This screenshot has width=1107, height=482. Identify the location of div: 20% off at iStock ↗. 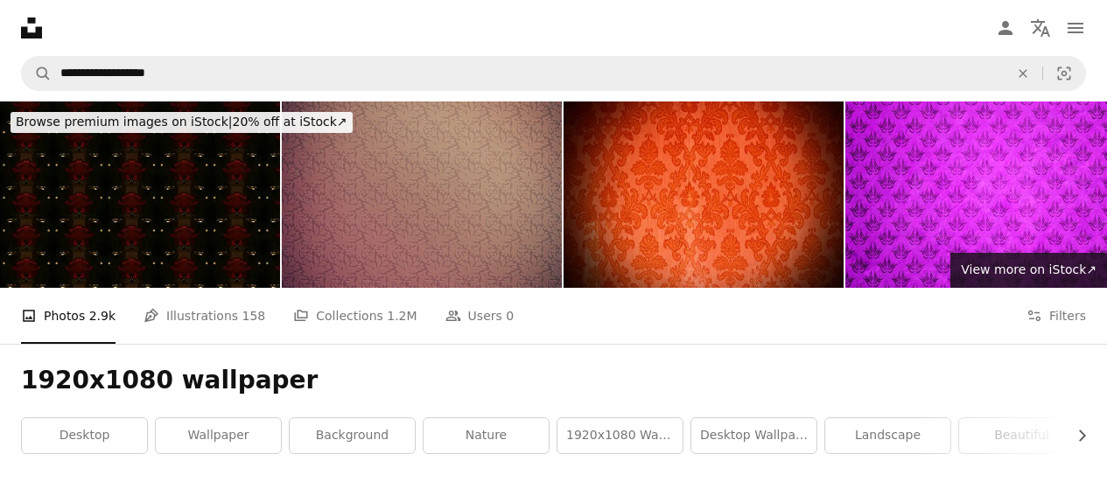
(181, 122).